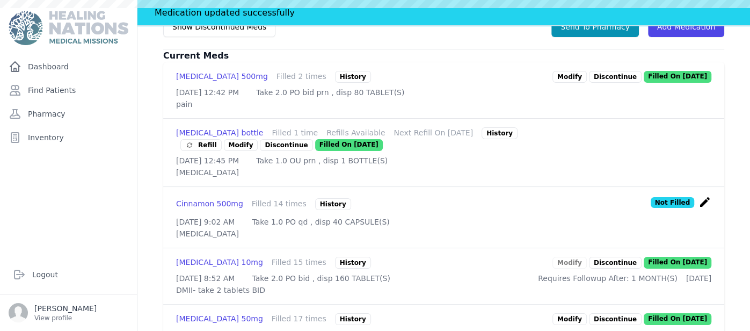  Describe the element at coordinates (66, 318) in the screenshot. I see `p: View profile` at that location.